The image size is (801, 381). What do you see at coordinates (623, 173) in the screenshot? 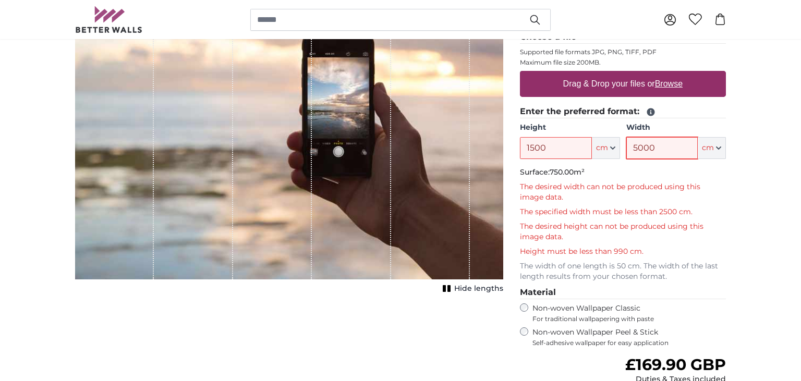
I see `p: Surface:` at bounding box center [623, 173].